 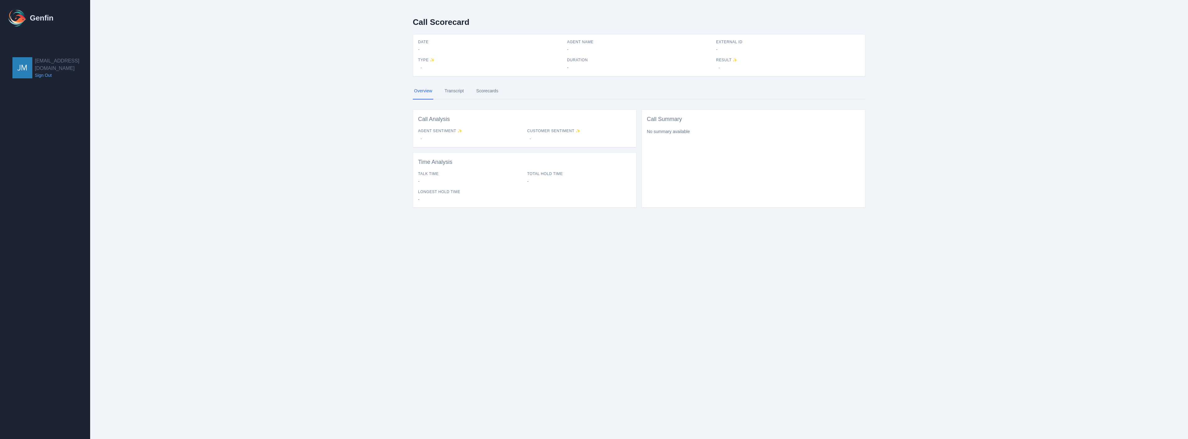 What do you see at coordinates (754, 132) in the screenshot?
I see `p: No summary available` at bounding box center [754, 132].